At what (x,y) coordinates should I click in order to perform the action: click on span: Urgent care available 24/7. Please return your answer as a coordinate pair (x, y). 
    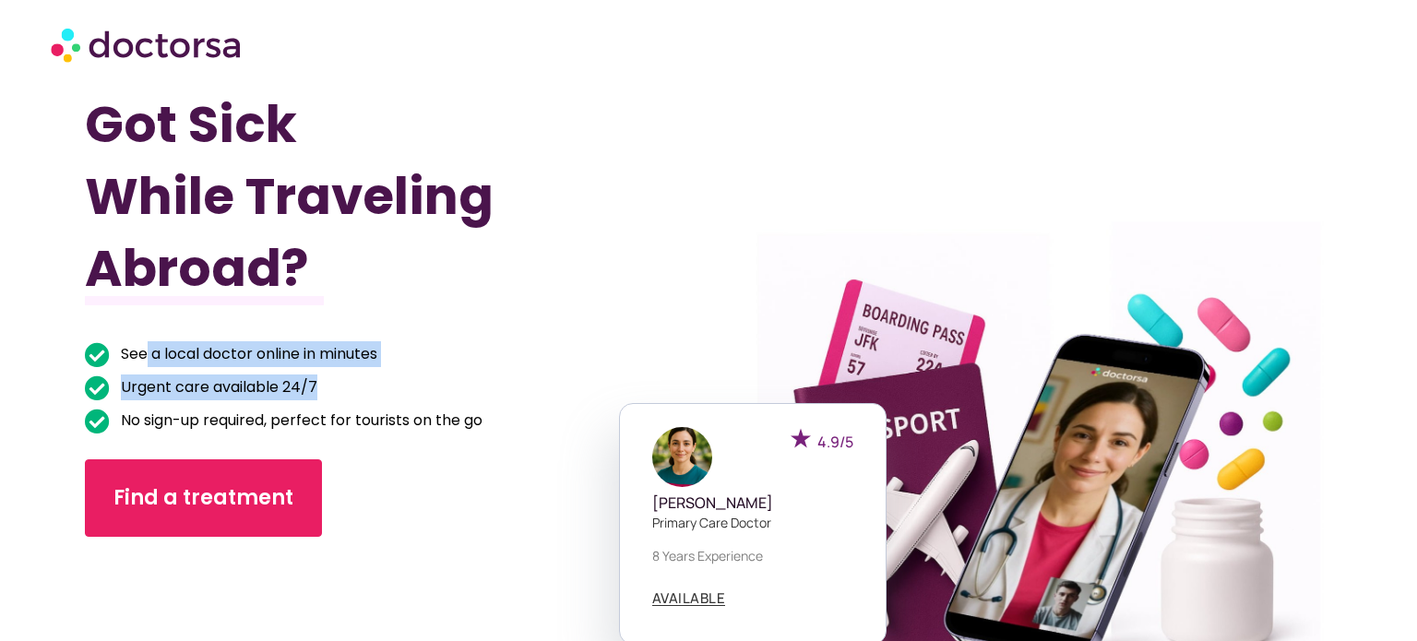
    Looking at the image, I should click on (217, 387).